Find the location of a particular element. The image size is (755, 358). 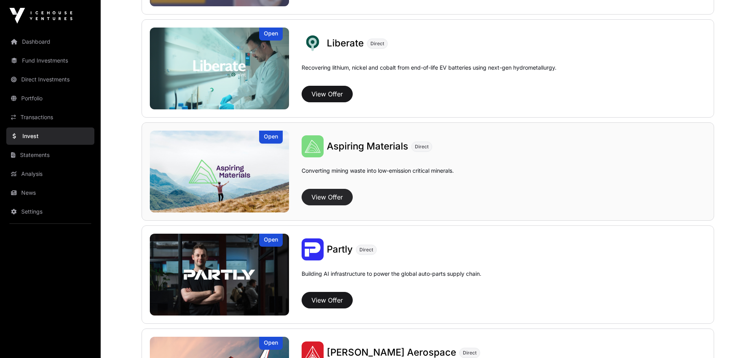

a: Statements is located at coordinates (50, 155).